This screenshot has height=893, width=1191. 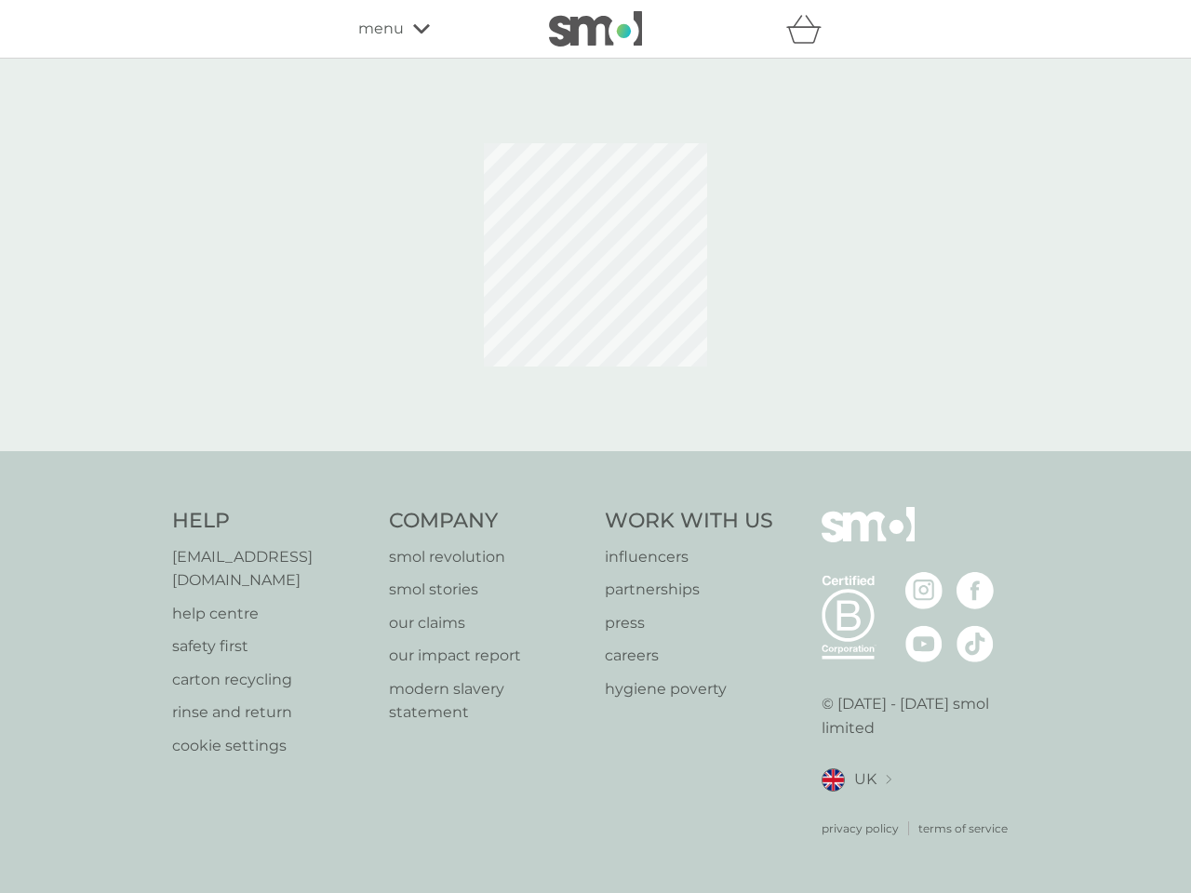 What do you see at coordinates (487, 700) in the screenshot?
I see `a: modern slavery statement` at bounding box center [487, 700].